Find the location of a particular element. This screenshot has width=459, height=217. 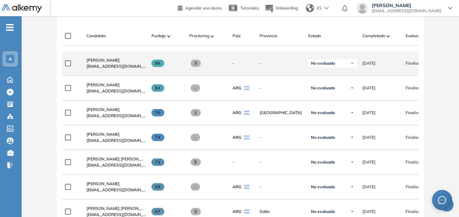

span: Candidato is located at coordinates (96, 36).